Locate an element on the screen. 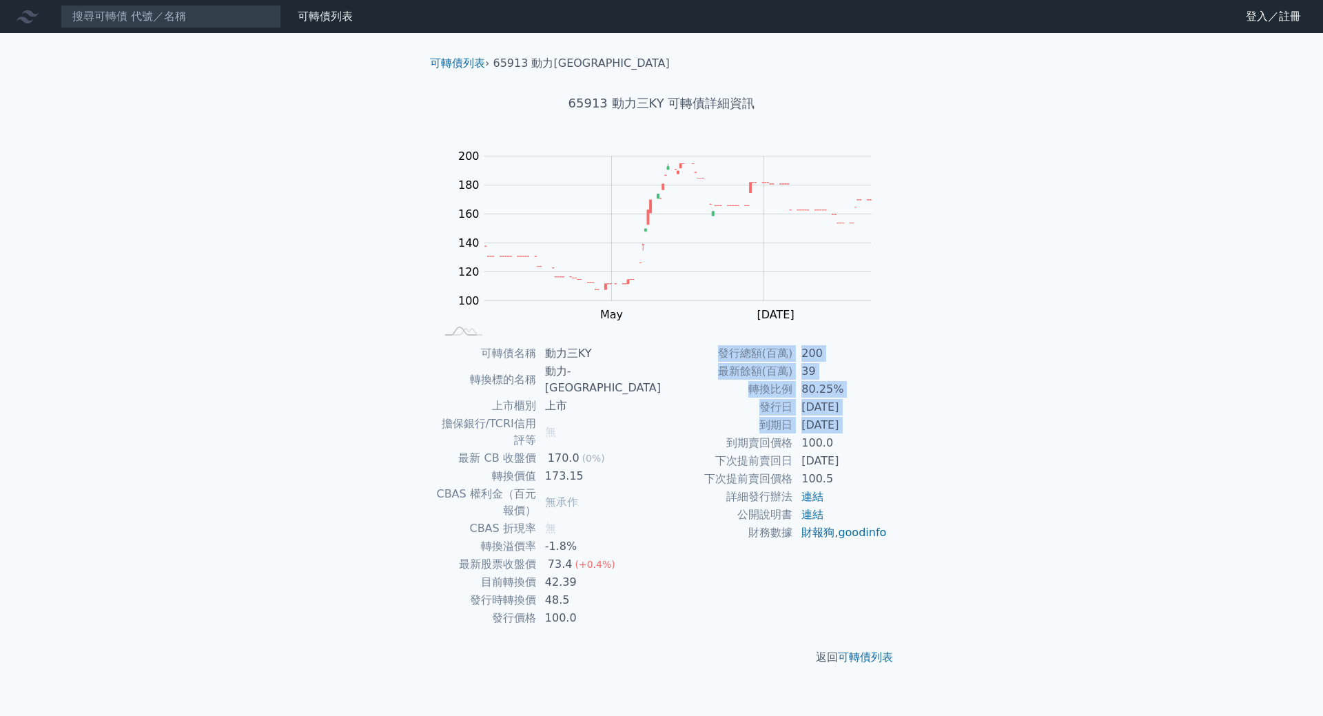 The height and width of the screenshot is (716, 1323). td: 39 is located at coordinates (840, 371).